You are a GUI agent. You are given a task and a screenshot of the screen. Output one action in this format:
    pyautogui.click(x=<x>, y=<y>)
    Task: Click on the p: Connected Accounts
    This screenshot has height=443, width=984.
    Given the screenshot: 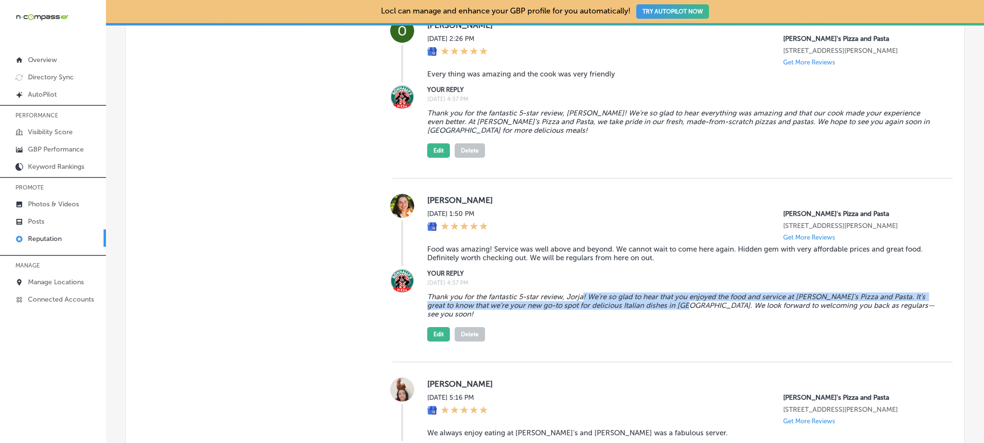 What is the action you would take?
    pyautogui.click(x=61, y=299)
    